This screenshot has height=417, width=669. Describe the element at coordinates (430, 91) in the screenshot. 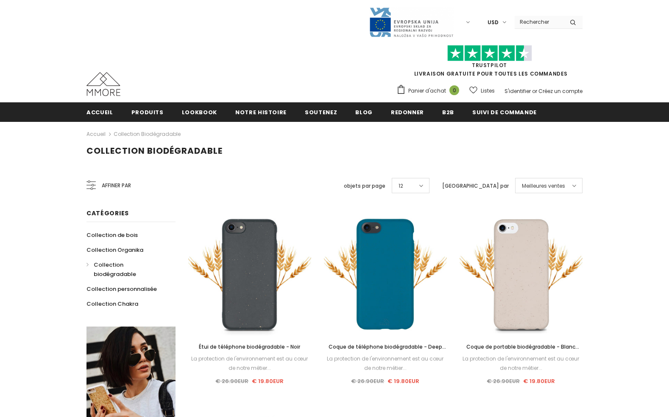

I see `a: Panier d'achat 0` at that location.